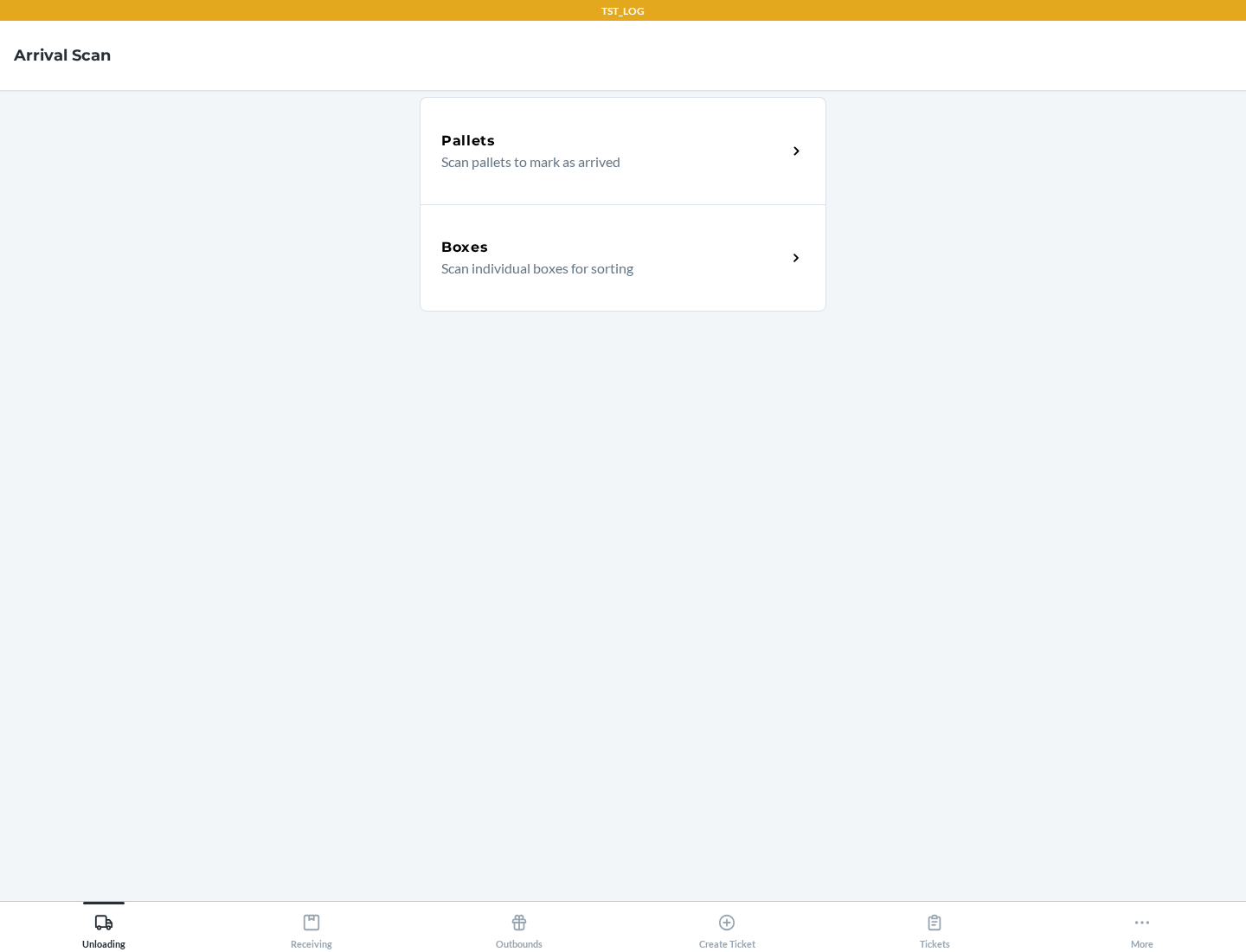 The height and width of the screenshot is (952, 1246). Describe the element at coordinates (623, 11) in the screenshot. I see `p: TST_LOG` at that location.